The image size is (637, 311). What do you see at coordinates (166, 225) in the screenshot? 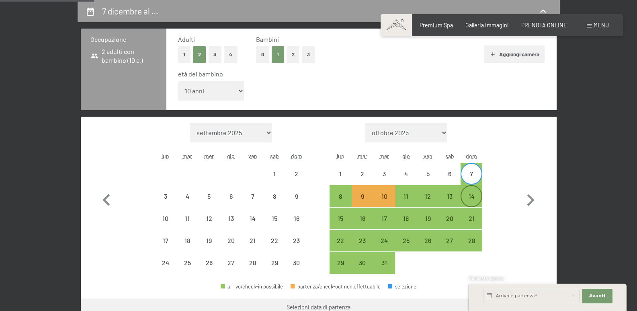
I see `div: 10` at bounding box center [166, 225].